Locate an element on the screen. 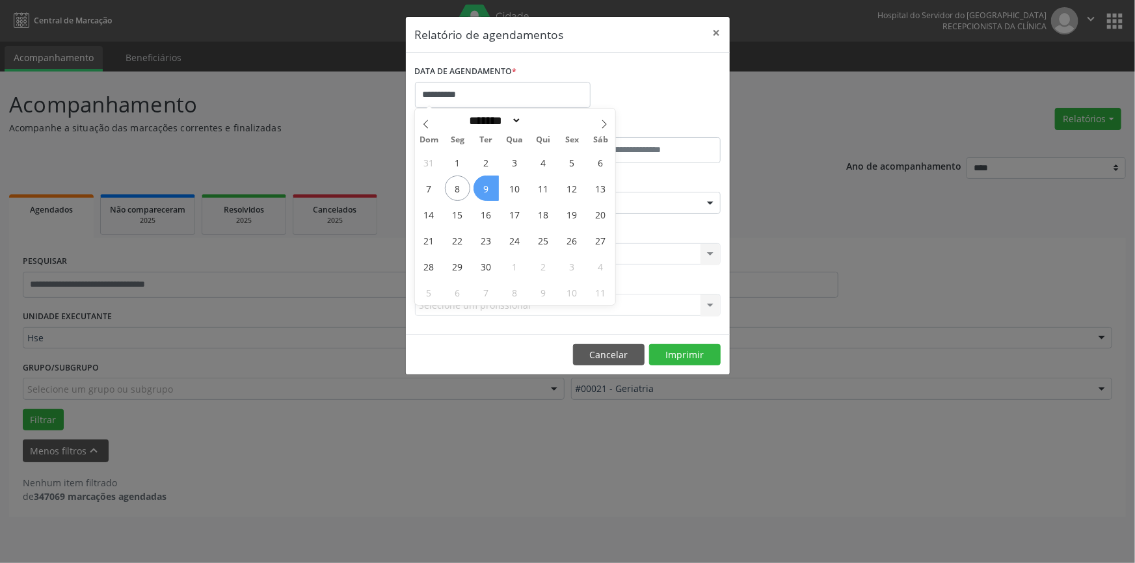 Image resolution: width=1135 pixels, height=563 pixels. button: Cancelar is located at coordinates (609, 355).